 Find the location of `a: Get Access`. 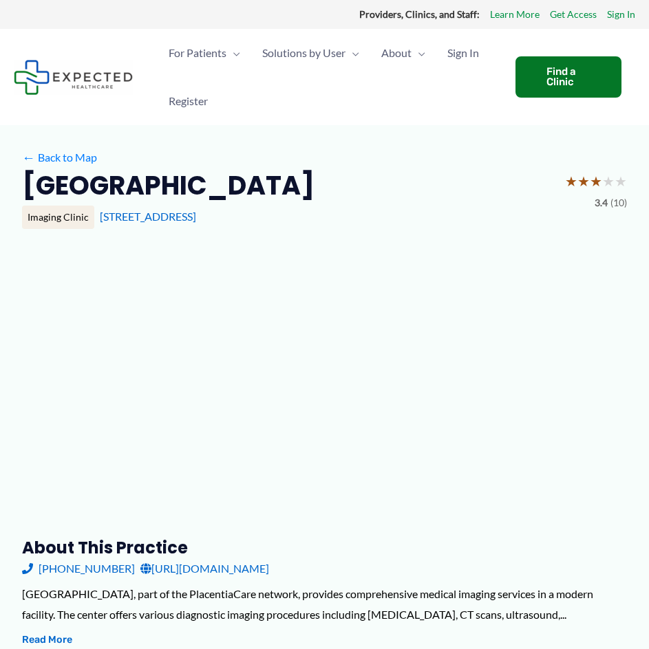

a: Get Access is located at coordinates (573, 14).